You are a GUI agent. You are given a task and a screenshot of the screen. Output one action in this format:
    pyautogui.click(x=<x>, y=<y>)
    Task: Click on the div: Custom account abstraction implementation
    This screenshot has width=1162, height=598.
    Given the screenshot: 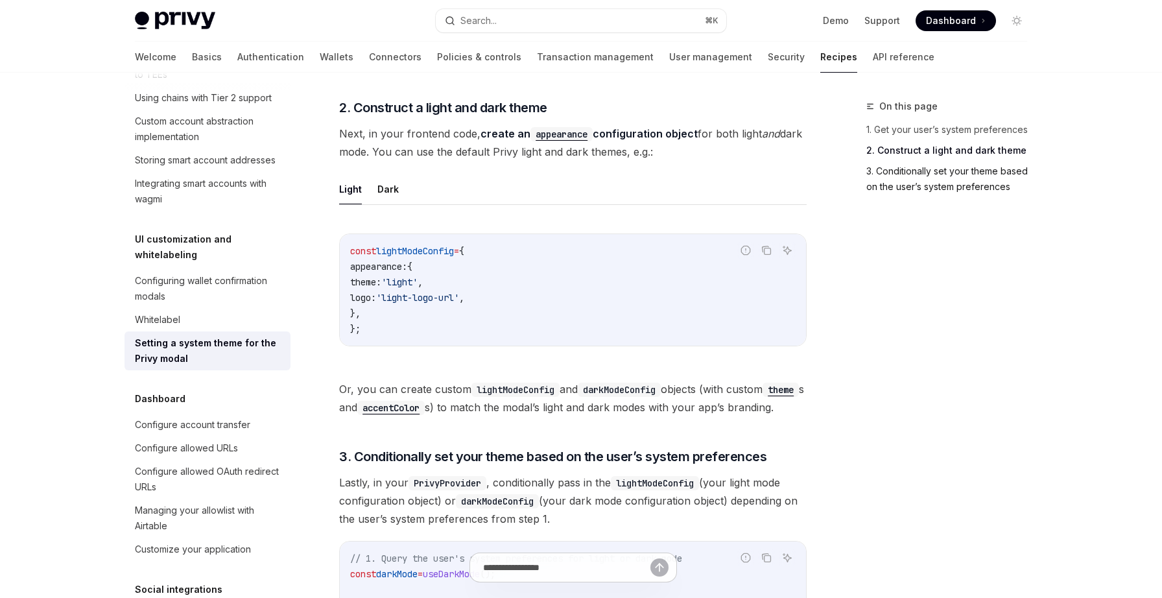 What is the action you would take?
    pyautogui.click(x=209, y=129)
    